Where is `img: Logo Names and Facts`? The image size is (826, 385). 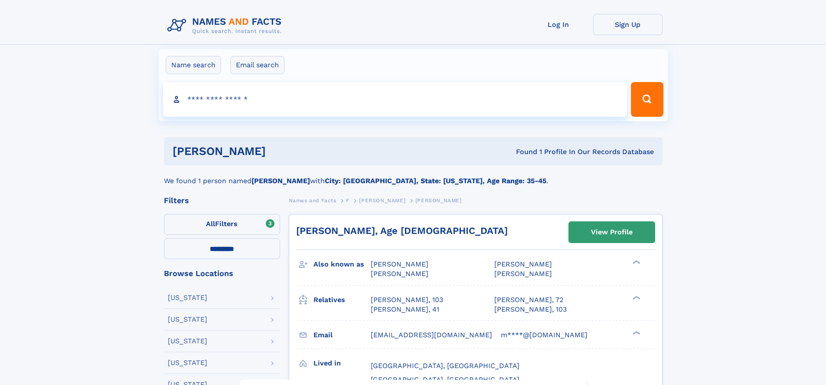 img: Logo Names and Facts is located at coordinates (226, 26).